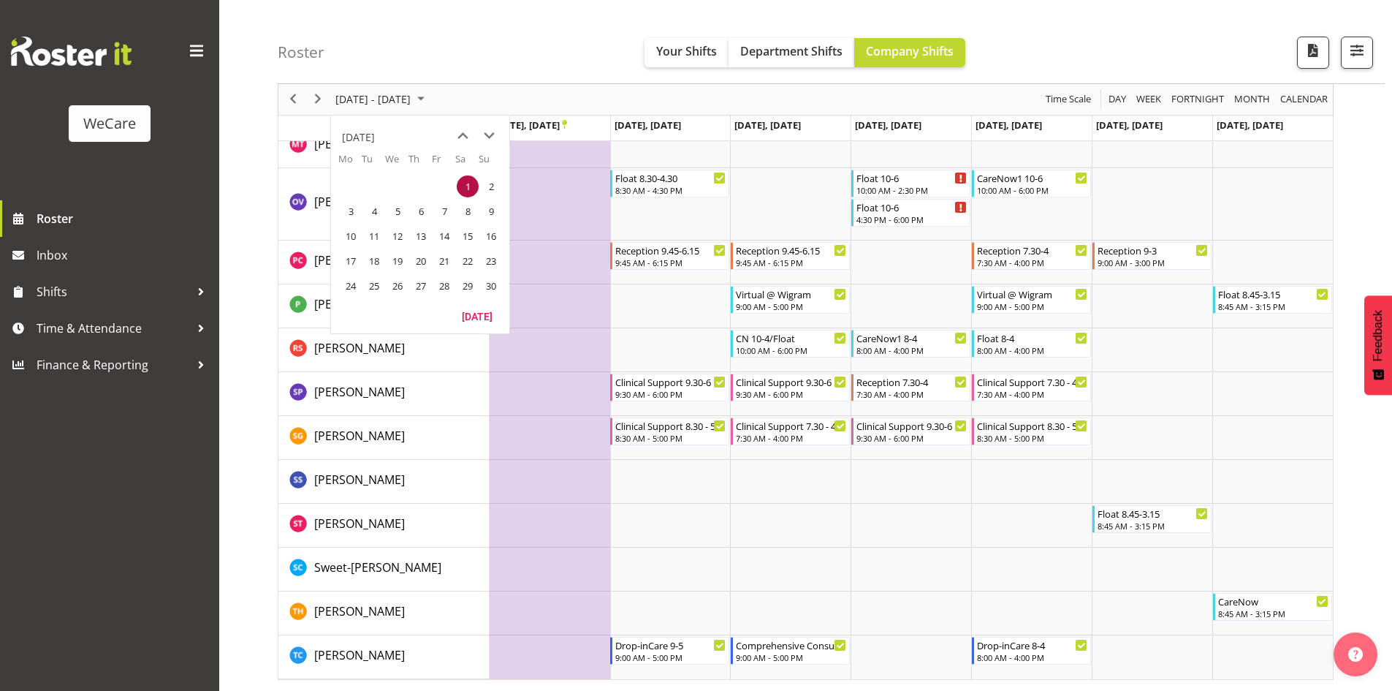 The width and height of the screenshot is (1392, 691). I want to click on span: Friday, November 28, 2025, so click(444, 286).